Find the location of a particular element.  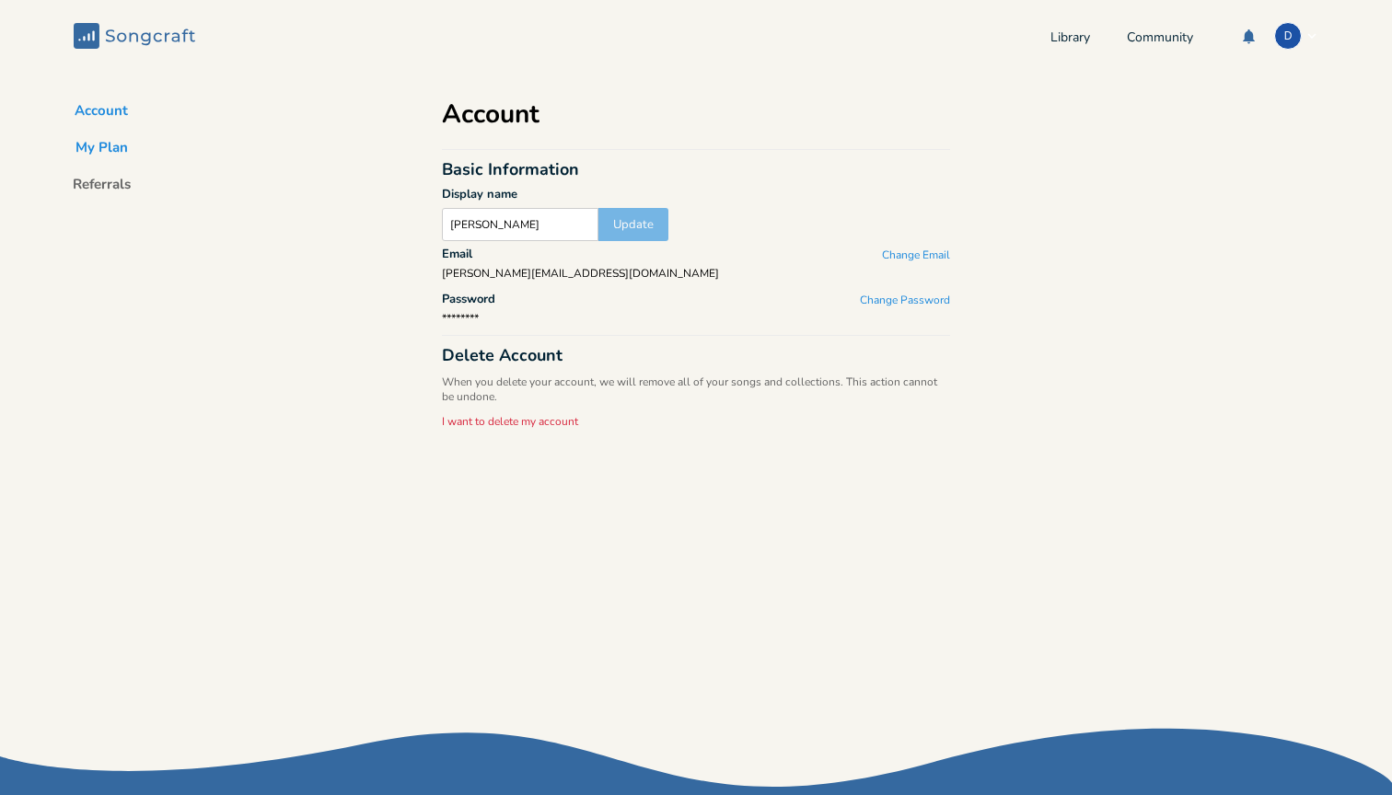

div: Email is located at coordinates (457, 254).